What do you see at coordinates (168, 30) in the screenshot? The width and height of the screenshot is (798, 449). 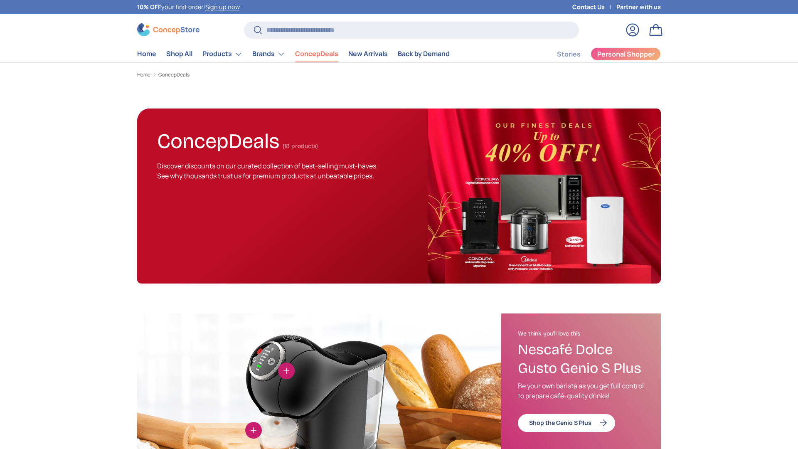 I see `a: ConcepStore` at bounding box center [168, 30].